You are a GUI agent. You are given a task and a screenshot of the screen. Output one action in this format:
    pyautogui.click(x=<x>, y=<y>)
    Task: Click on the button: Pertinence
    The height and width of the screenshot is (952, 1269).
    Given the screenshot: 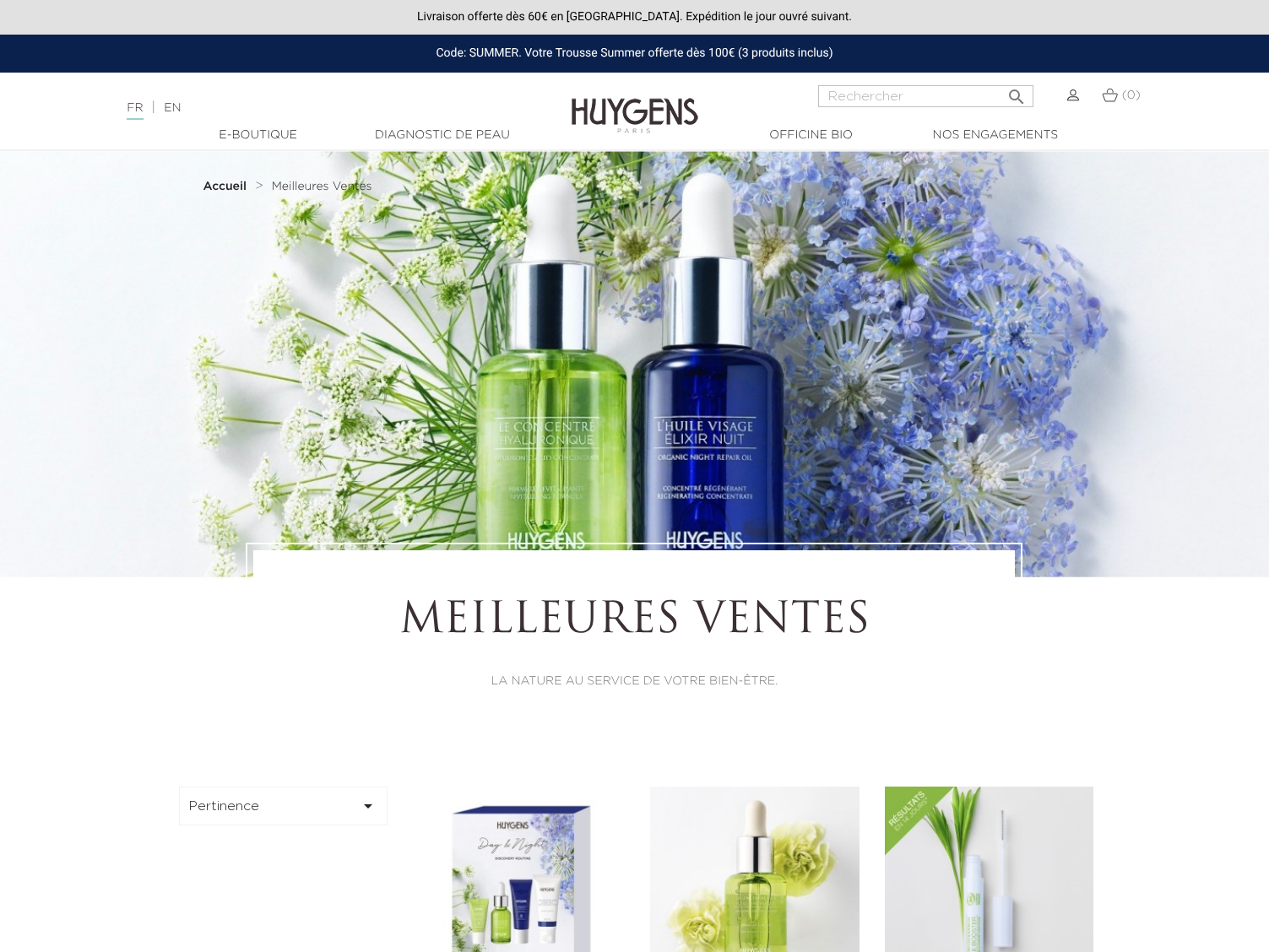 What is the action you would take?
    pyautogui.click(x=284, y=806)
    